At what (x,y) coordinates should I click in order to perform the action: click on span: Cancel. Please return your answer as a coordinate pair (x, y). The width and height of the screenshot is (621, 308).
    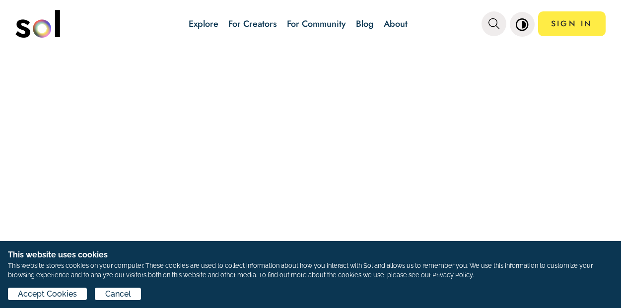
    Looking at the image, I should click on (118, 295).